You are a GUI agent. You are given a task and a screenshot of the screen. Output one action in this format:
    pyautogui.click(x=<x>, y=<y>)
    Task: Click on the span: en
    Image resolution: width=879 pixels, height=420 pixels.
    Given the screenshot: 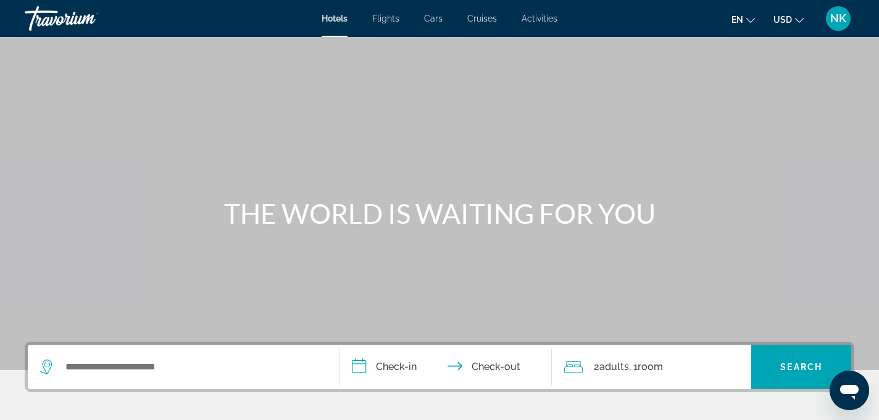 What is the action you would take?
    pyautogui.click(x=737, y=20)
    